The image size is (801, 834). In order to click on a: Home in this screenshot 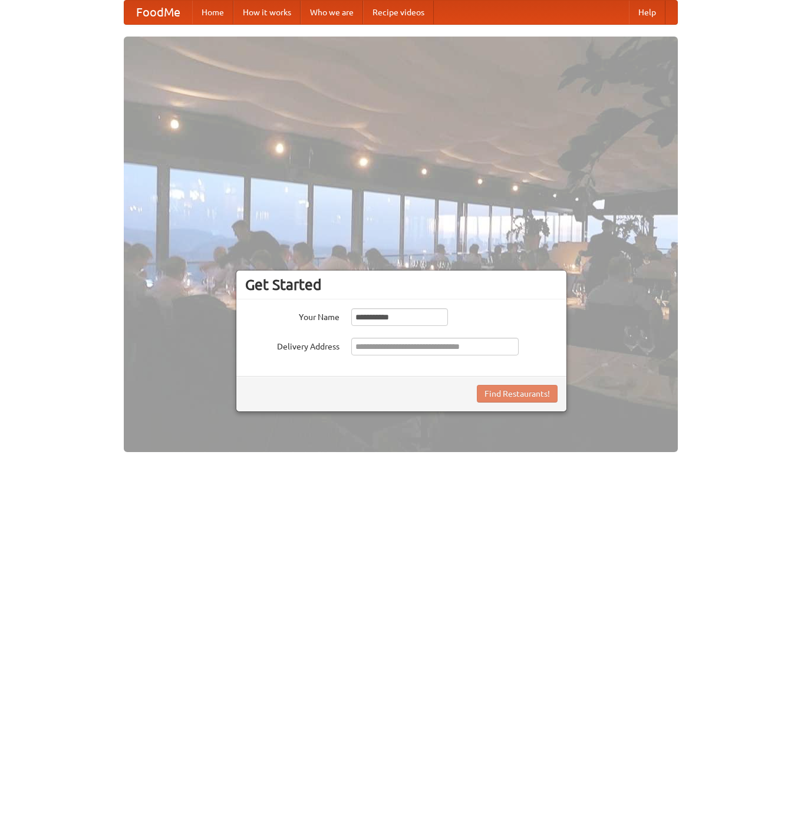, I will do `click(213, 12)`.